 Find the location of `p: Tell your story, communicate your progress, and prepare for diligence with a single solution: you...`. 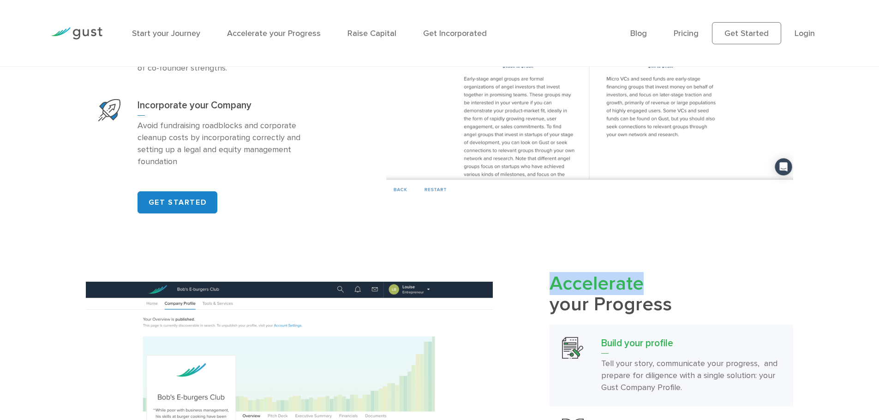

p: Tell your story, communicate your progress, and prepare for diligence with a single solution: you... is located at coordinates (691, 376).